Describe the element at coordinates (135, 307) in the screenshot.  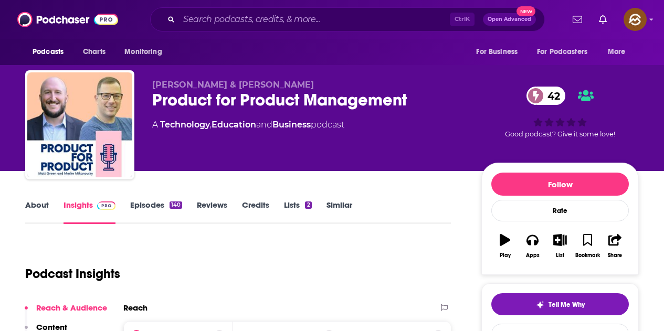
I see `h2: Reach` at that location.